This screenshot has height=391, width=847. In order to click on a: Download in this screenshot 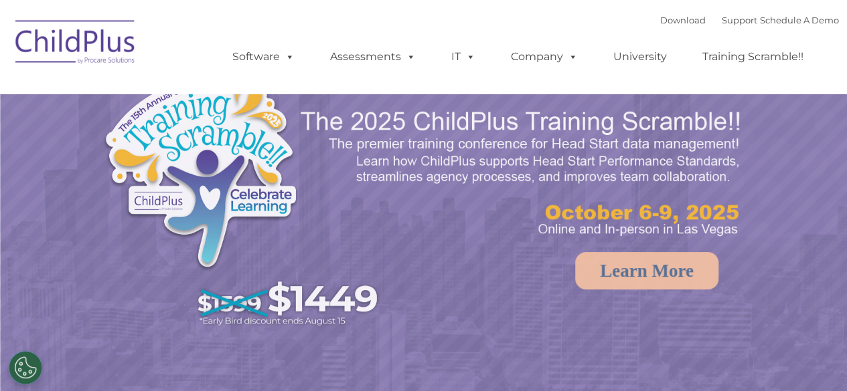, I will do `click(683, 20)`.